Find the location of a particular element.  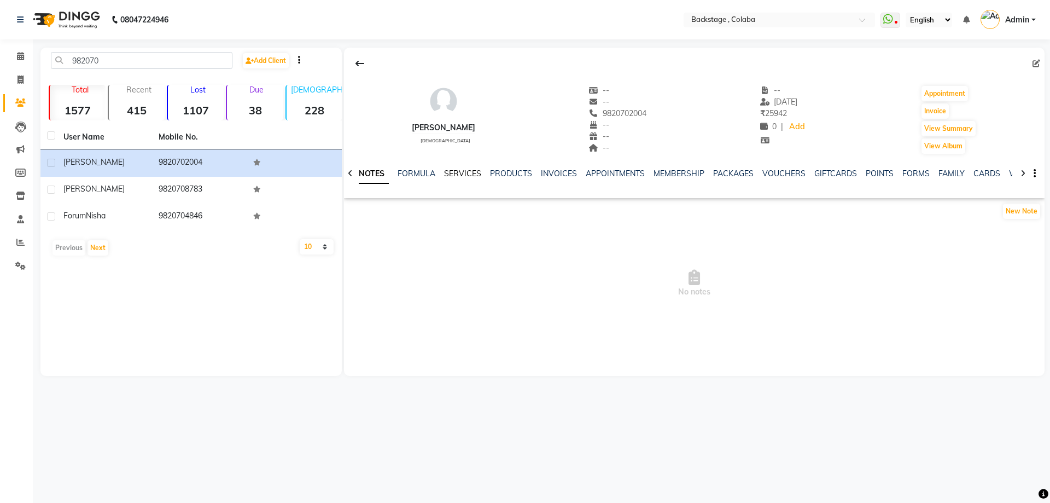

th: User Name is located at coordinates (104, 137).